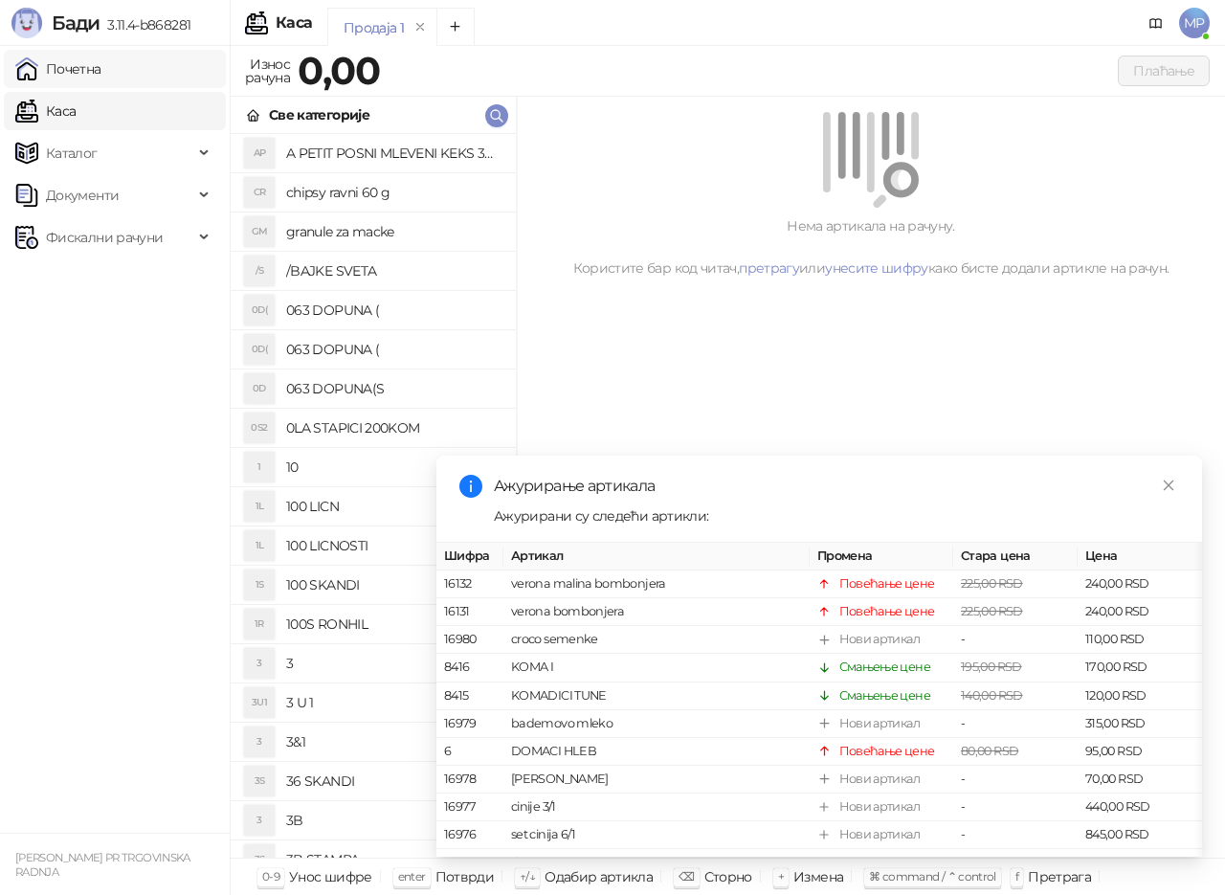 This screenshot has height=895, width=1225. Describe the element at coordinates (393, 467) in the screenshot. I see `h4: 10` at that location.